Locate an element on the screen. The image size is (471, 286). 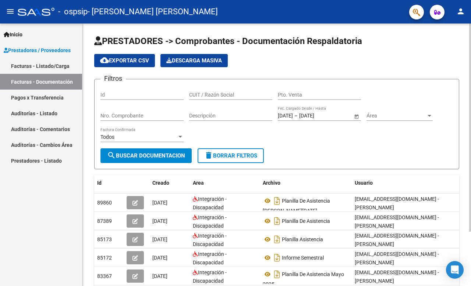
datatable-header-cell: Archivo is located at coordinates (306, 183).